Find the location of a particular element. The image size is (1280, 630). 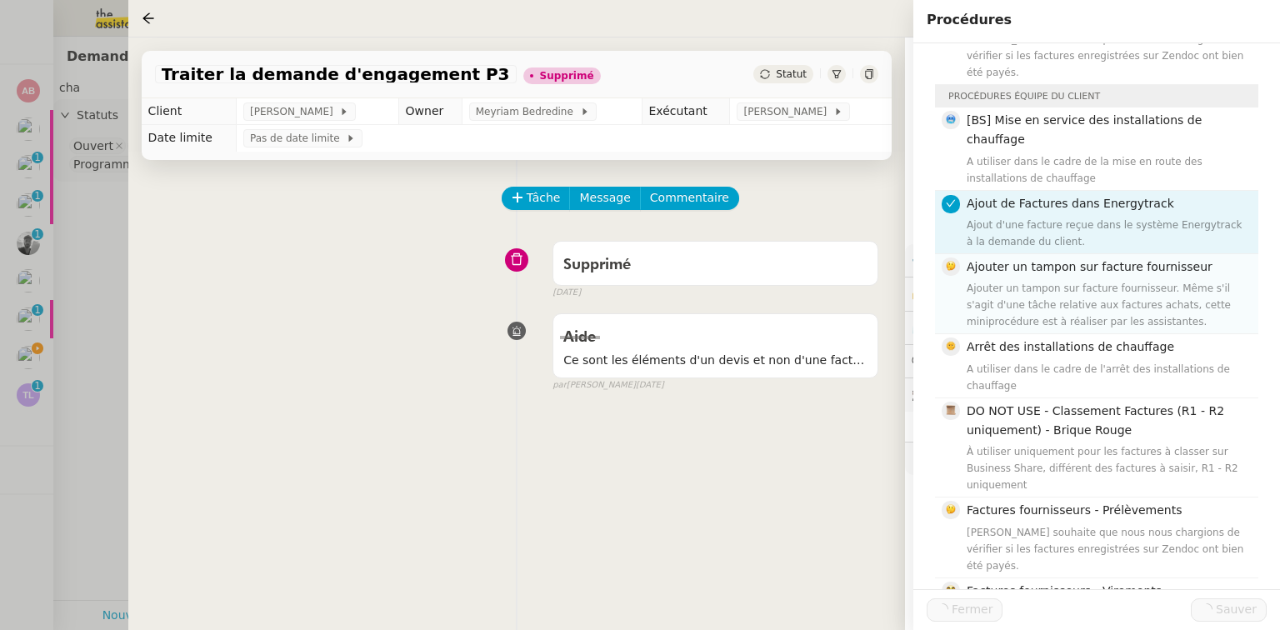

button: Fermer is located at coordinates (964, 610).